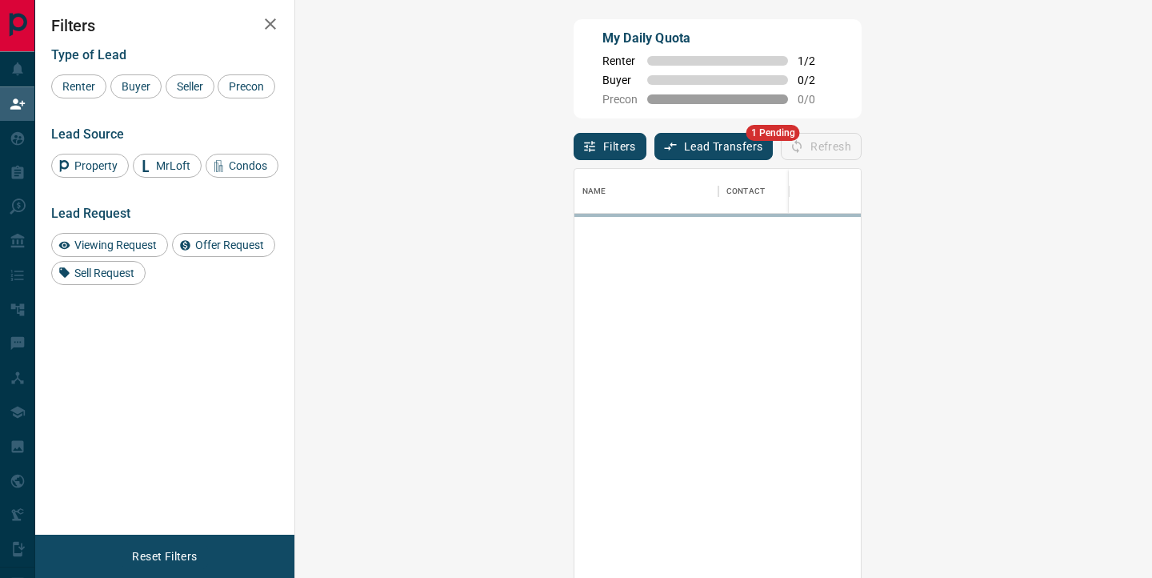  I want to click on span: MrLoft, so click(173, 166).